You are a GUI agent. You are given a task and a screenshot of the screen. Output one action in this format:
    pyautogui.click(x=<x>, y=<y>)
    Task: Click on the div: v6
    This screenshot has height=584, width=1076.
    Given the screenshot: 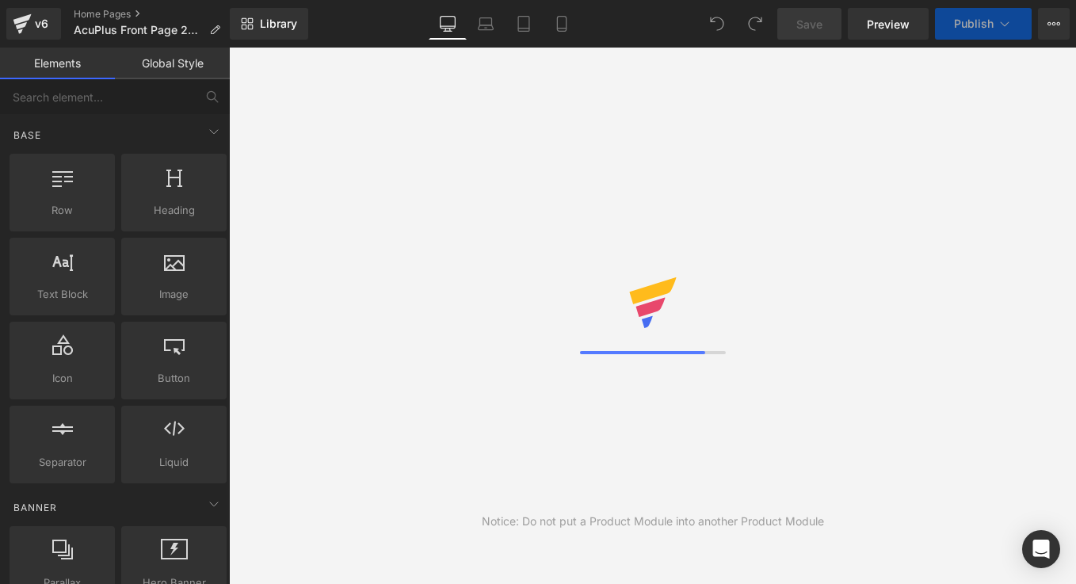 What is the action you would take?
    pyautogui.click(x=41, y=24)
    